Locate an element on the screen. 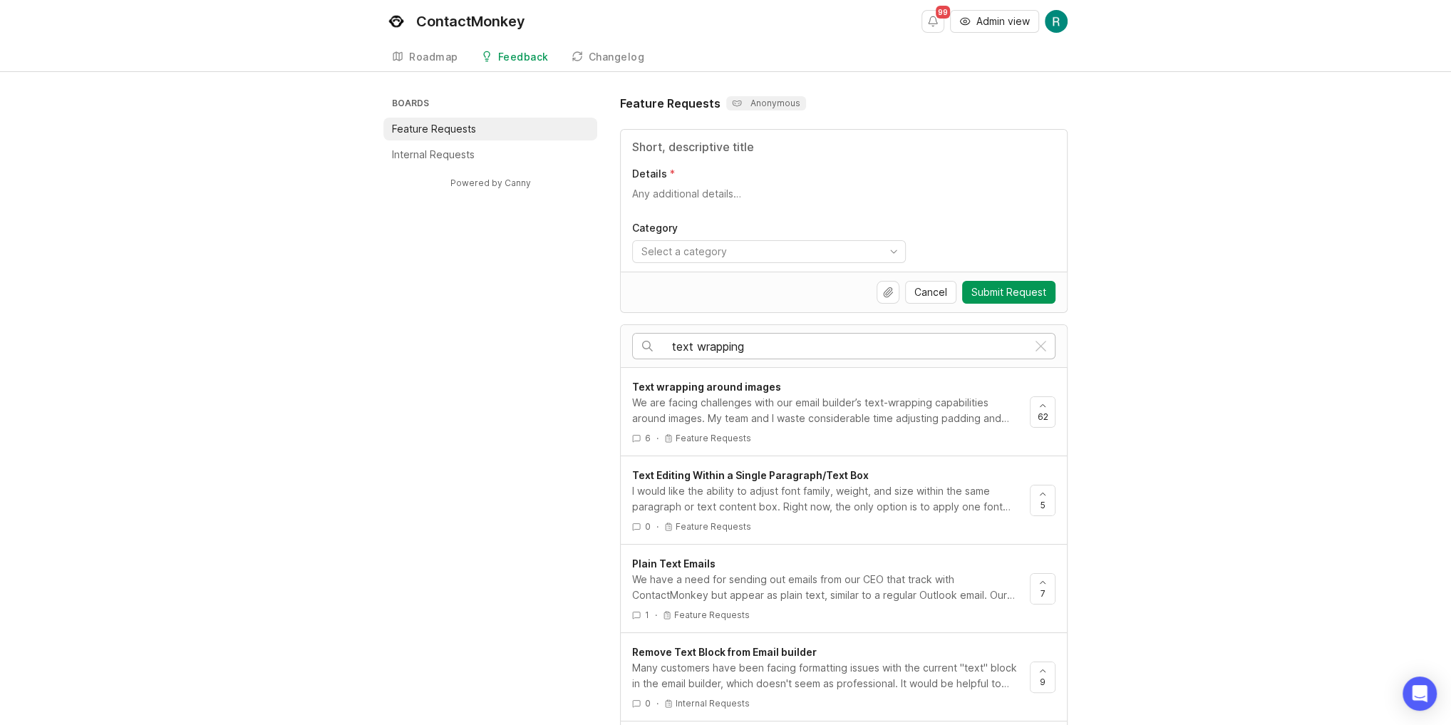  a: Feature Requests is located at coordinates (490, 129).